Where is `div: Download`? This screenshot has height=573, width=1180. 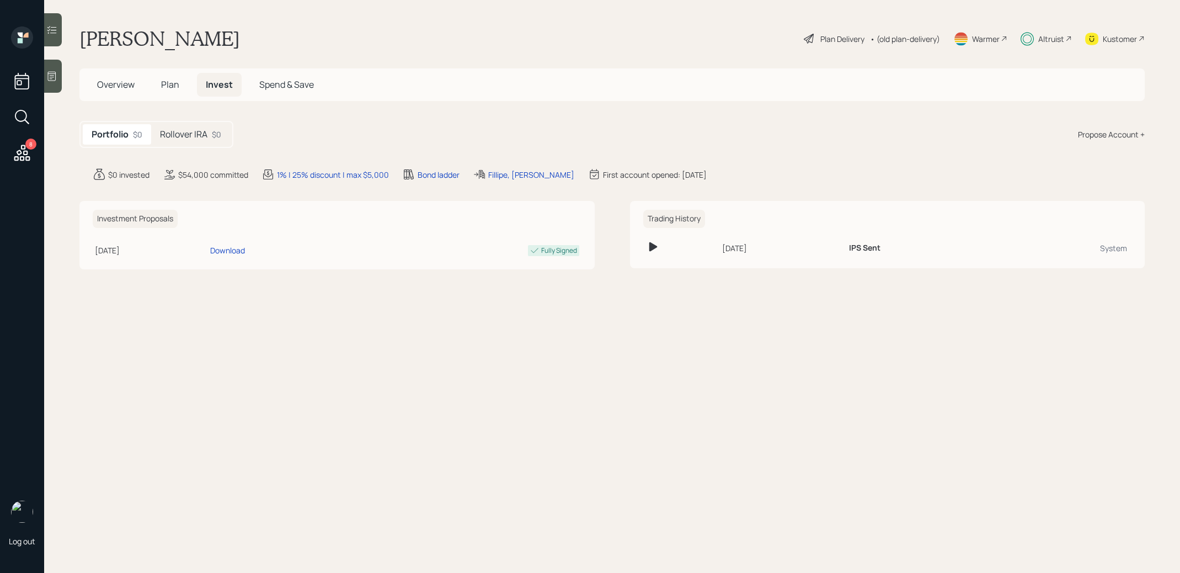
div: Download is located at coordinates (227, 250).